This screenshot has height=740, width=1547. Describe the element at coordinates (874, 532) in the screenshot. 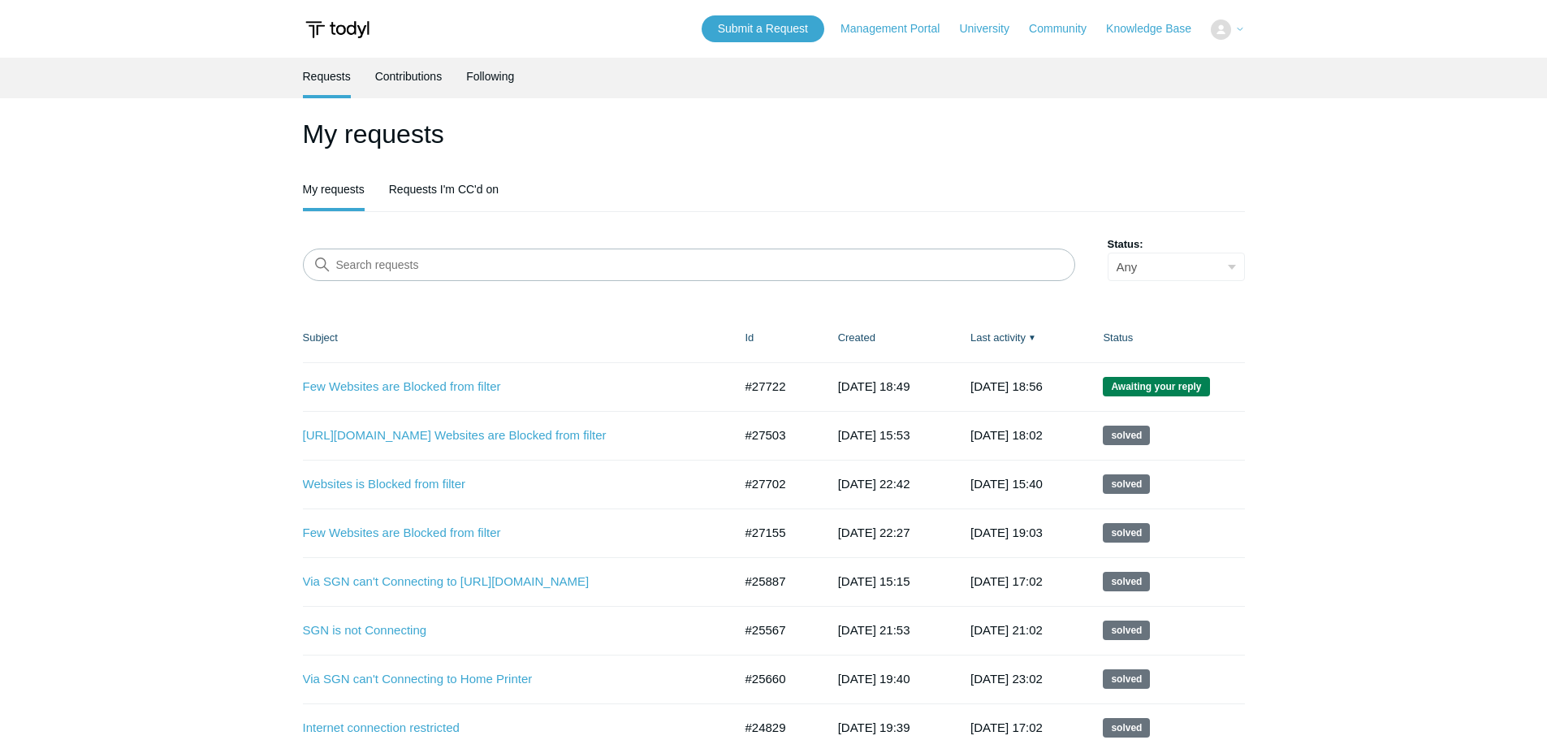

I see `time: 2025-08-07T22:27:36+00:00` at that location.